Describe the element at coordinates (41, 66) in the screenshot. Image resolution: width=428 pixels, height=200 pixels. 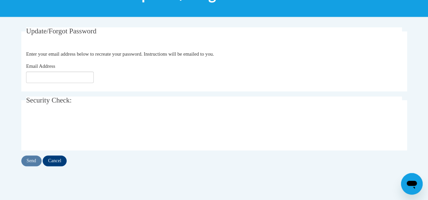
I see `span: Email Address` at that location.